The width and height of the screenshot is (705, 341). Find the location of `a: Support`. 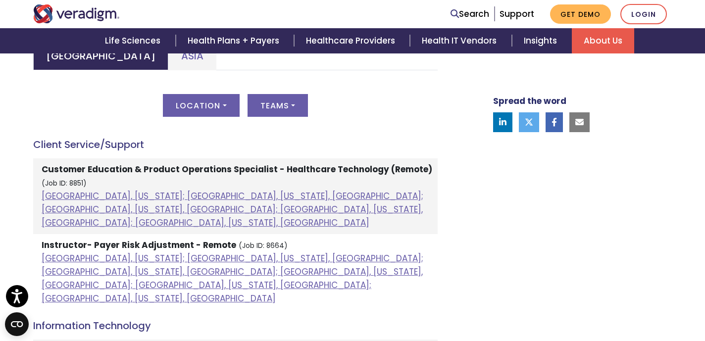

a: Support is located at coordinates (517, 14).